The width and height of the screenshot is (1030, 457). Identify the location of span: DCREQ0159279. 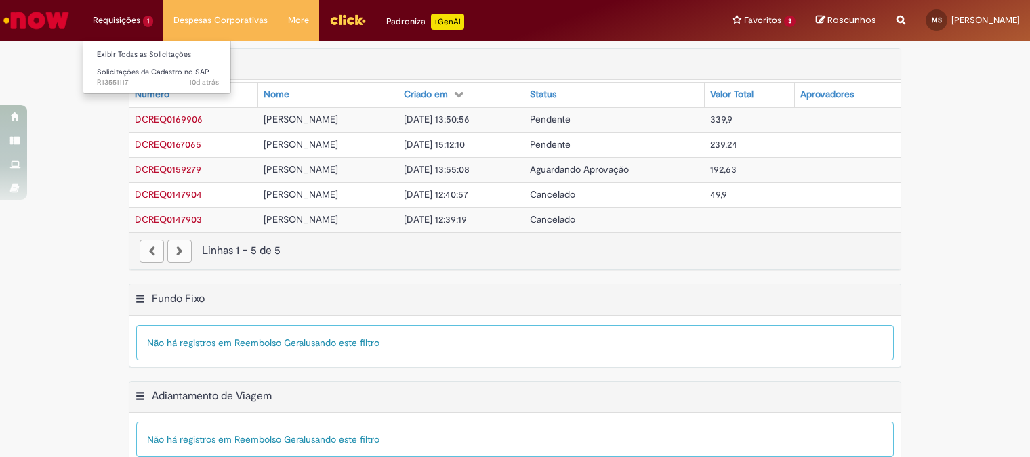
(168, 169).